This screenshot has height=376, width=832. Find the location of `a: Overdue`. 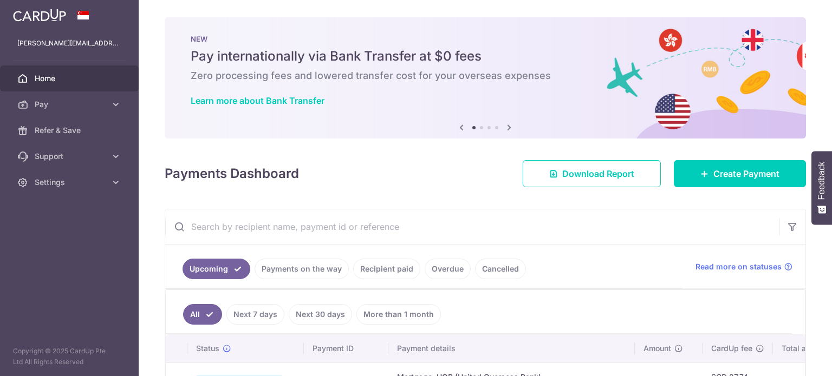

a: Overdue is located at coordinates (447, 269).